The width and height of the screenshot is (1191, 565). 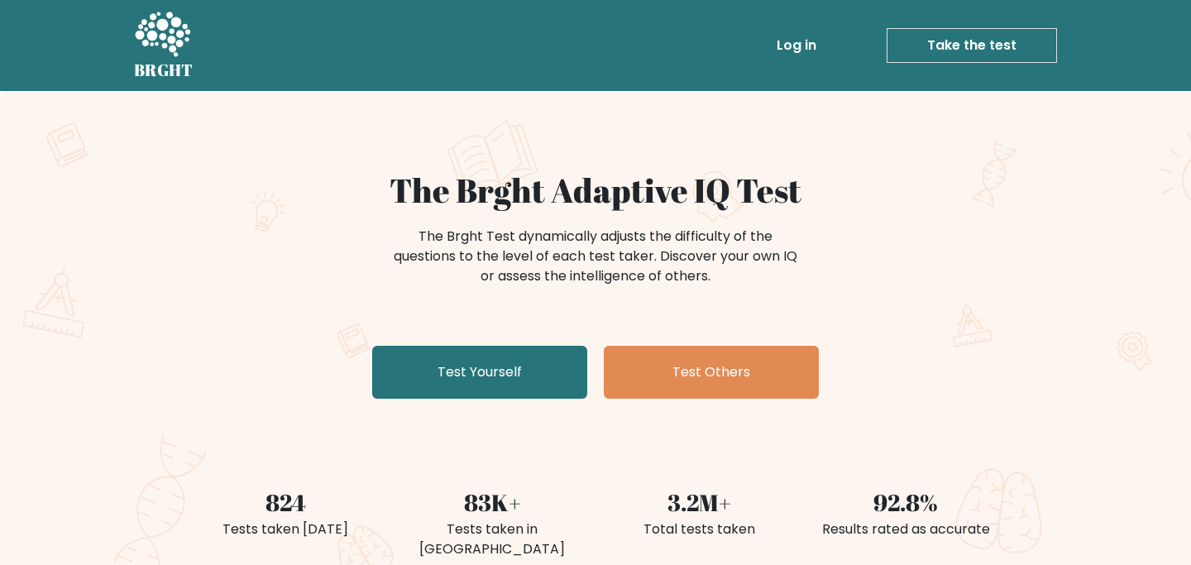 I want to click on a: Test Yourself, so click(x=480, y=372).